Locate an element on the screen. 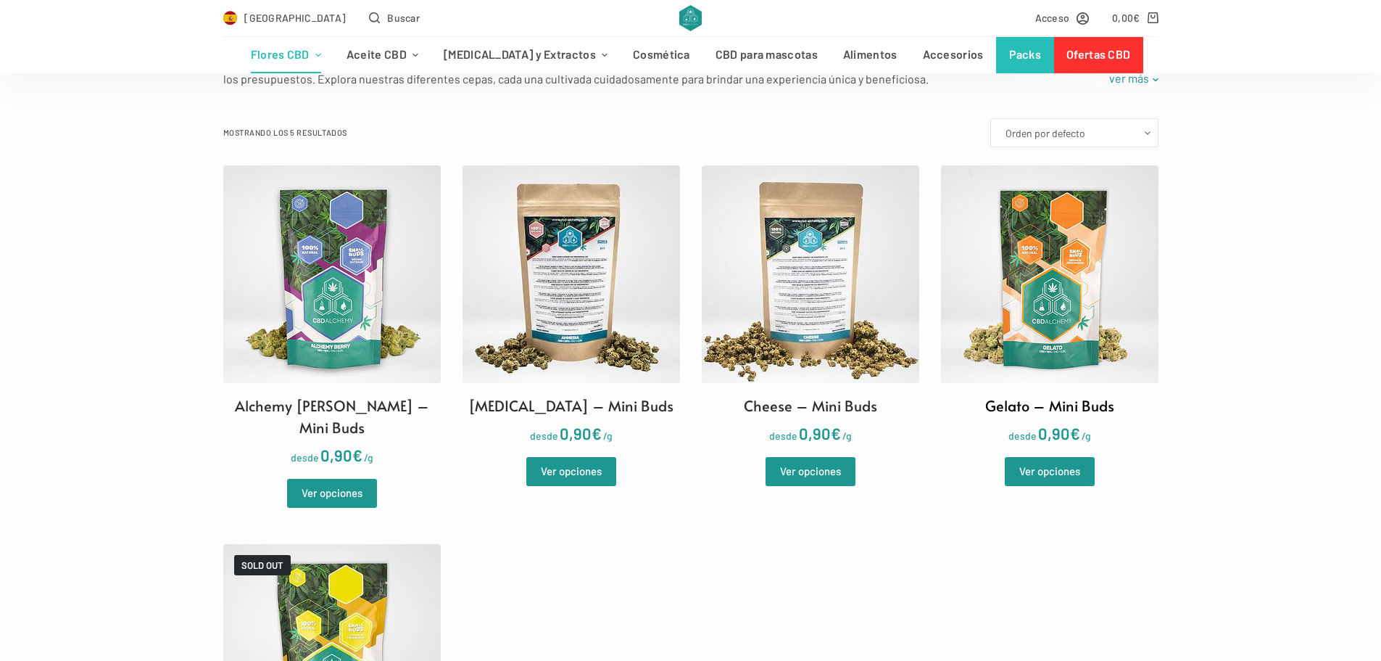 Image resolution: width=1381 pixels, height=661 pixels. a: ver más is located at coordinates (1129, 78).